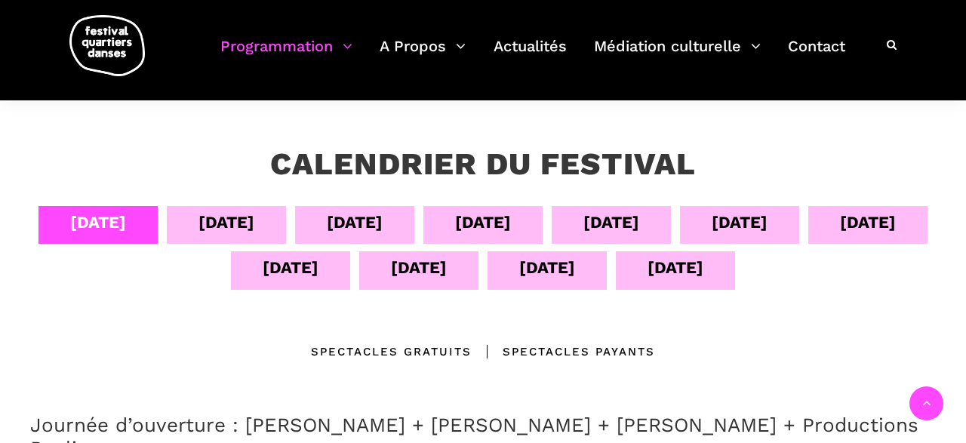  Describe the element at coordinates (563, 352) in the screenshot. I see `div: Spectacles Payants` at that location.